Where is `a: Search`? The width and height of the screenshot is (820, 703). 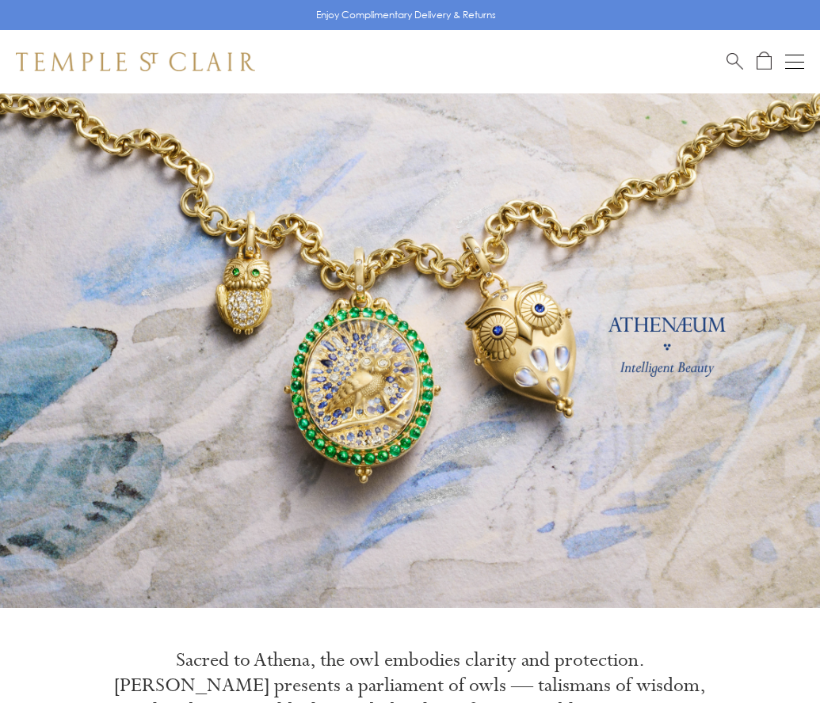 a: Search is located at coordinates (734, 61).